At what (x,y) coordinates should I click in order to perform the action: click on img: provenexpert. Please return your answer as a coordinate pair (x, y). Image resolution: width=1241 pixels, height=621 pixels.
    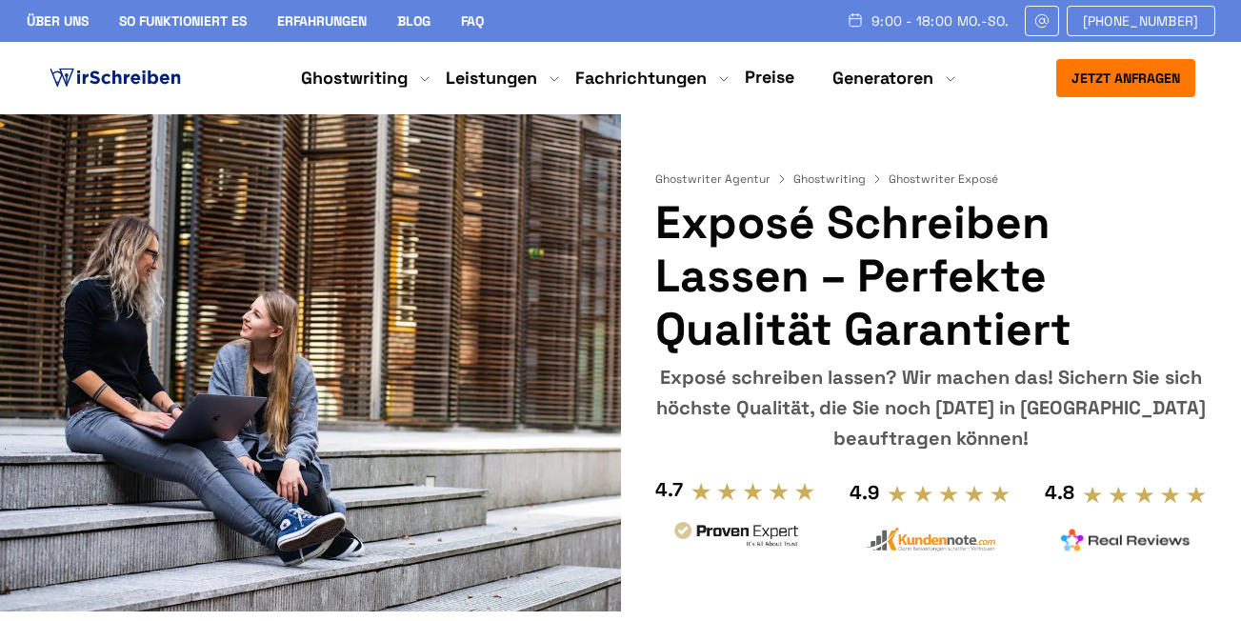
    Looking at the image, I should click on (736, 536).